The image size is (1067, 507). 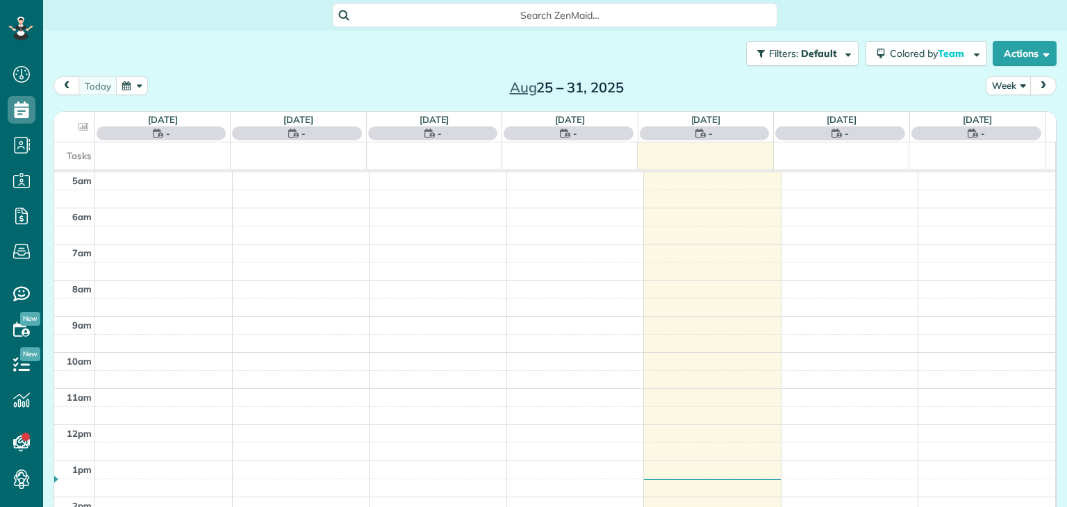 I want to click on span: 6am, so click(x=82, y=217).